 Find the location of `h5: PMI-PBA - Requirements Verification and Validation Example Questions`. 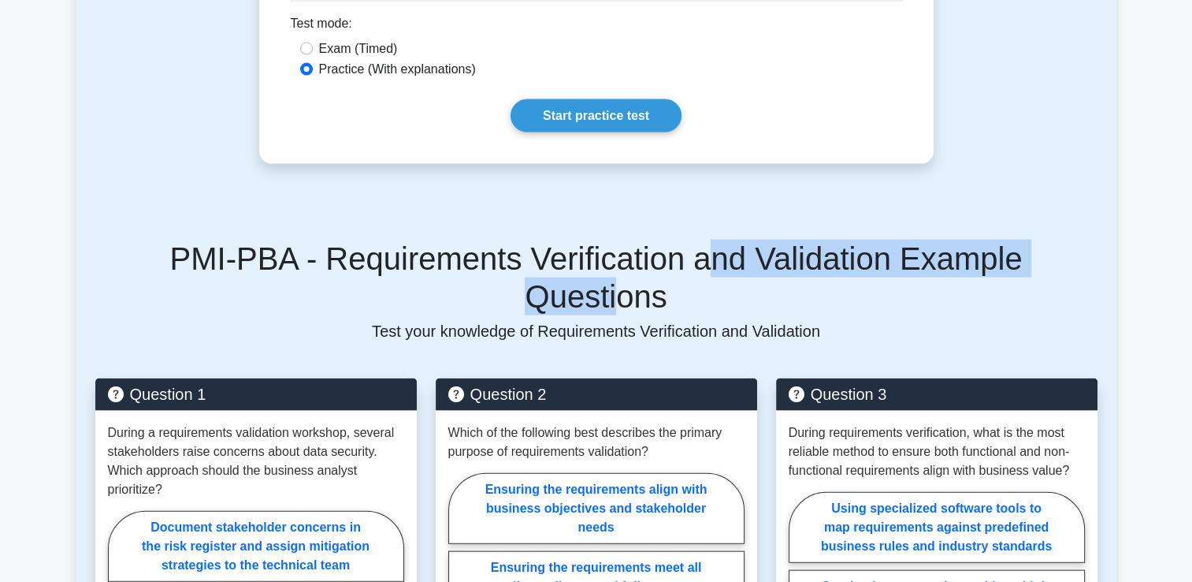

h5: PMI-PBA - Requirements Verification and Validation Example Questions is located at coordinates (597, 277).